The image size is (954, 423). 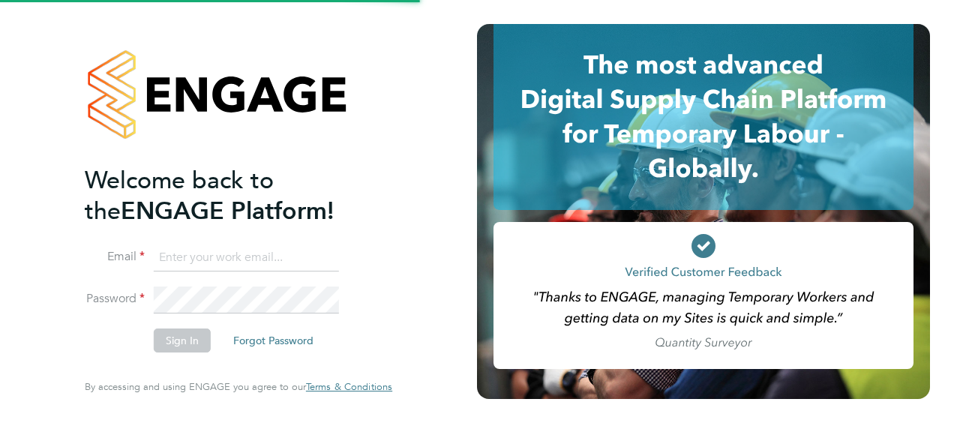 What do you see at coordinates (273, 341) in the screenshot?
I see `button: Forgot Password` at bounding box center [273, 341].